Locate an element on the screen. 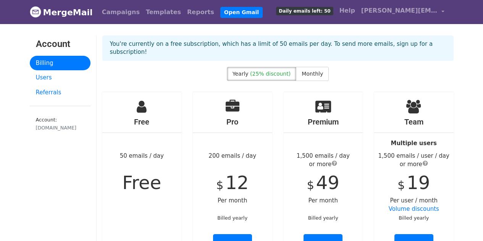 The height and width of the screenshot is (241, 483). span: Daily emails left: 50 is located at coordinates (304, 11).